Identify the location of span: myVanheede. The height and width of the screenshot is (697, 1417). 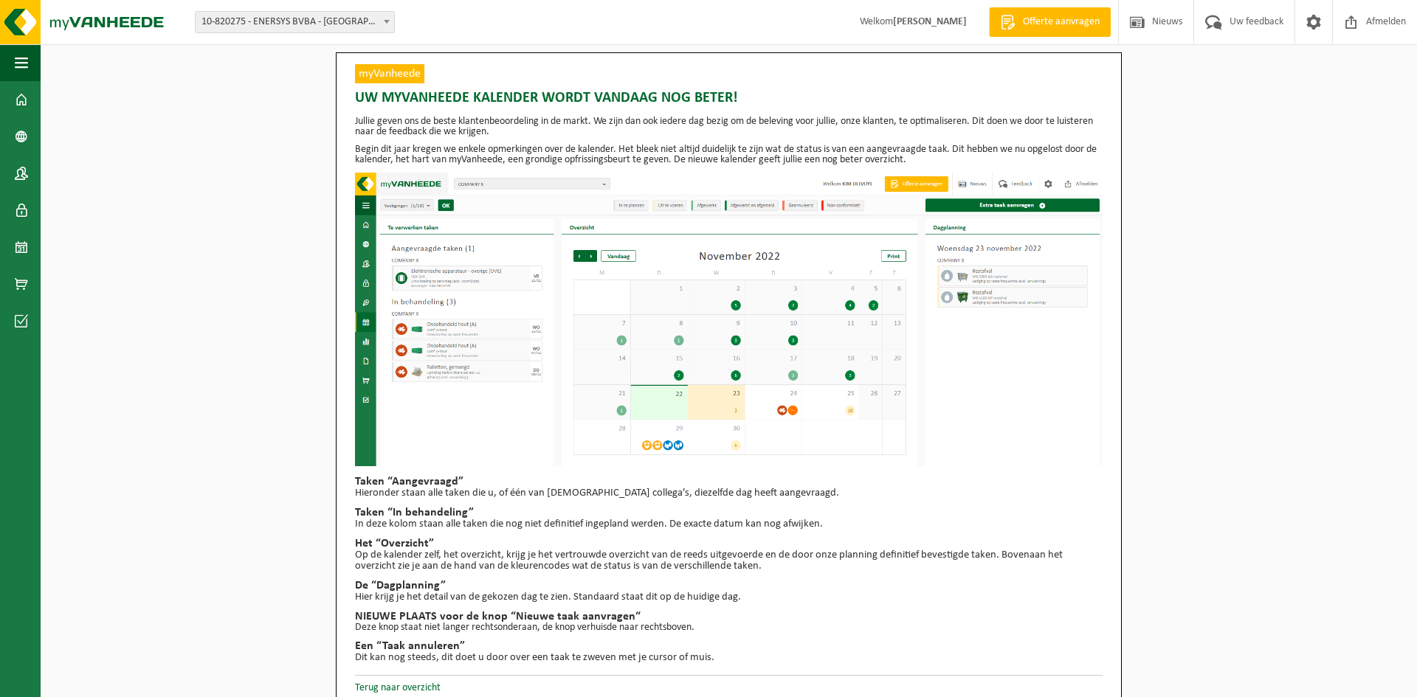
(390, 74).